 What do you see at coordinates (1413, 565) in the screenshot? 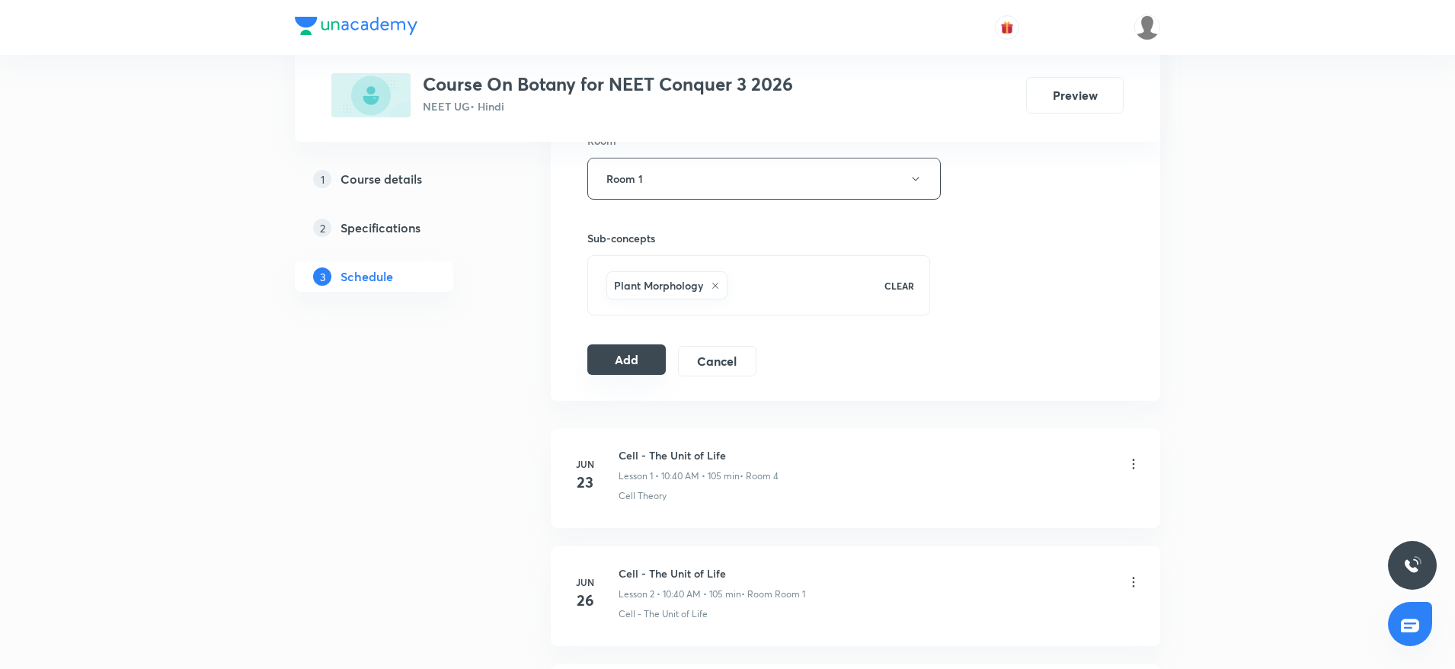
I see `img: ttu` at bounding box center [1413, 565].